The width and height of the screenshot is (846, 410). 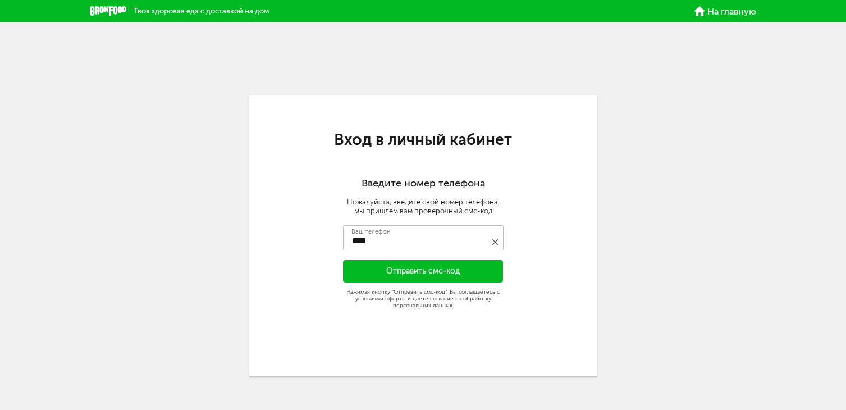 What do you see at coordinates (725, 11) in the screenshot?
I see `a: На главную` at bounding box center [725, 11].